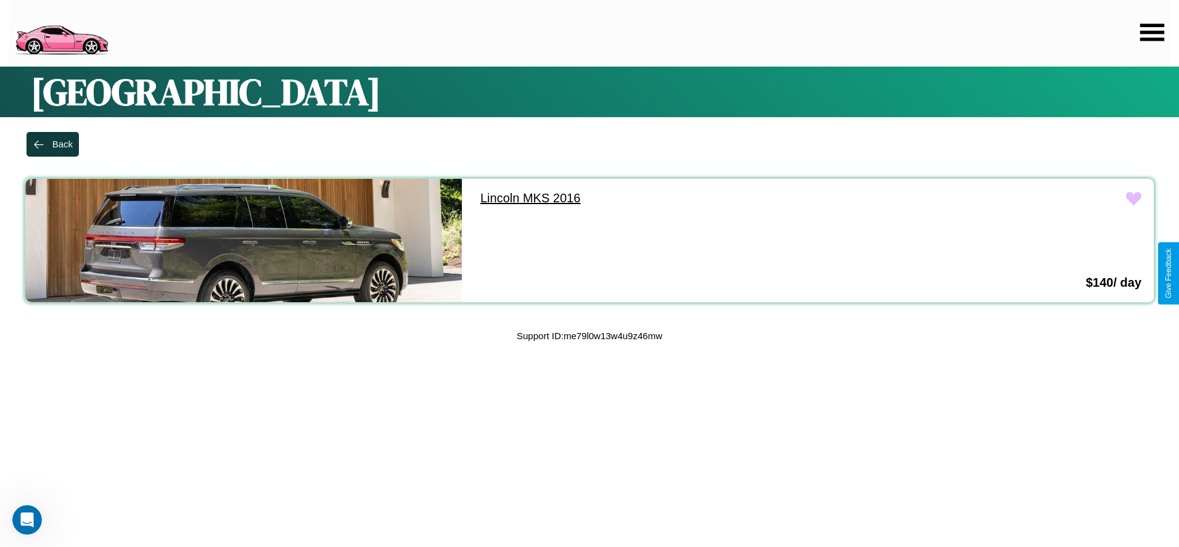 This screenshot has width=1179, height=547. Describe the element at coordinates (1169, 273) in the screenshot. I see `div: Give Feedback` at that location.